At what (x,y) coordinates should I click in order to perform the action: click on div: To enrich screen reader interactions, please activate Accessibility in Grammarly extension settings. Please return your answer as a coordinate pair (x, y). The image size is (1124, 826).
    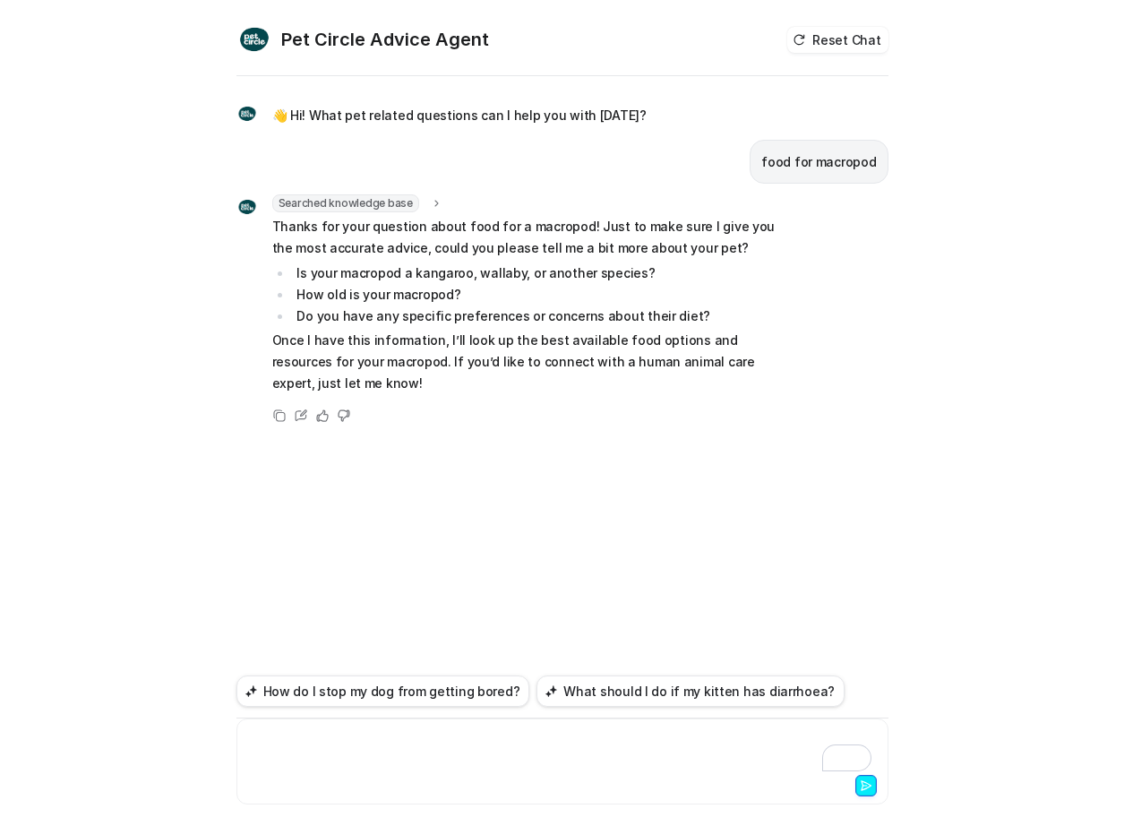
    Looking at the image, I should click on (563, 751).